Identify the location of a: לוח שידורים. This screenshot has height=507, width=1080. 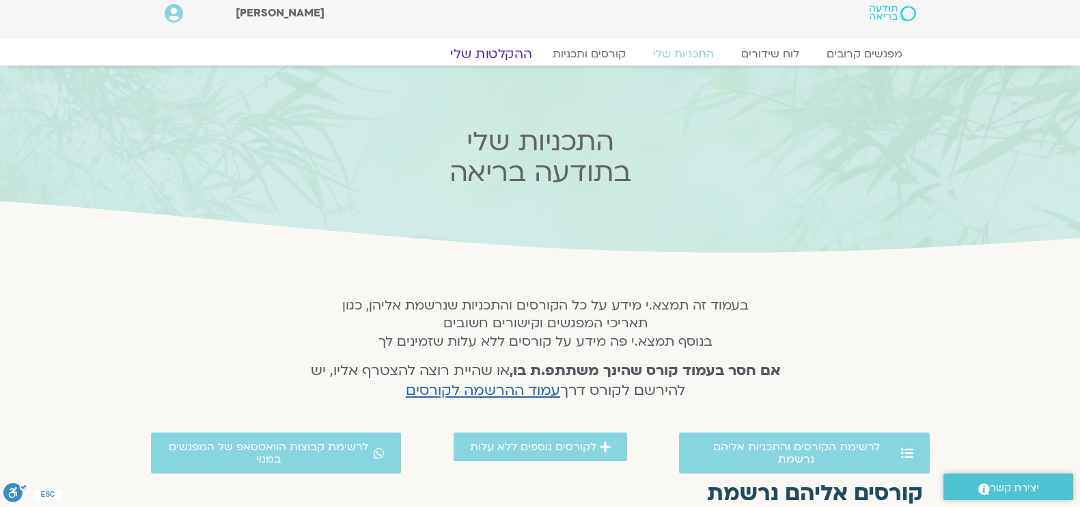
(770, 54).